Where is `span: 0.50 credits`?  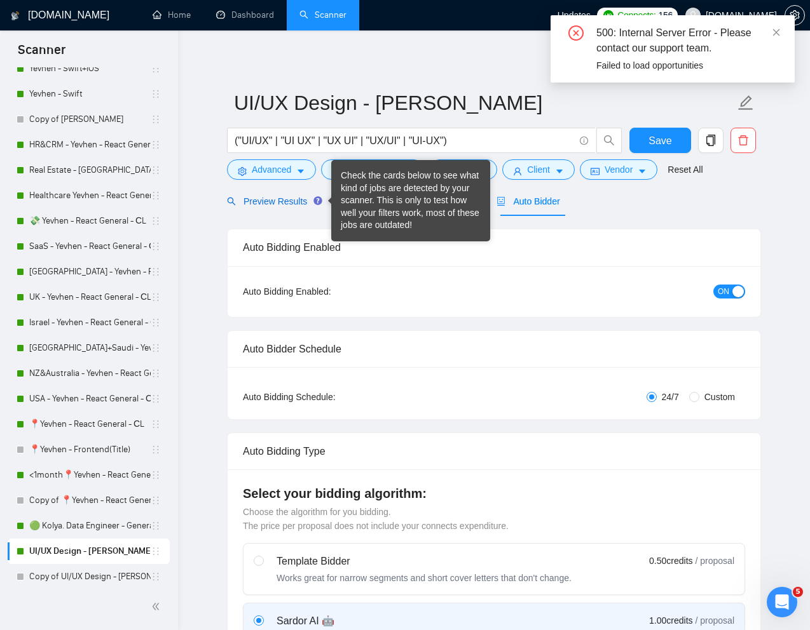
span: 0.50 credits is located at coordinates (671, 561).